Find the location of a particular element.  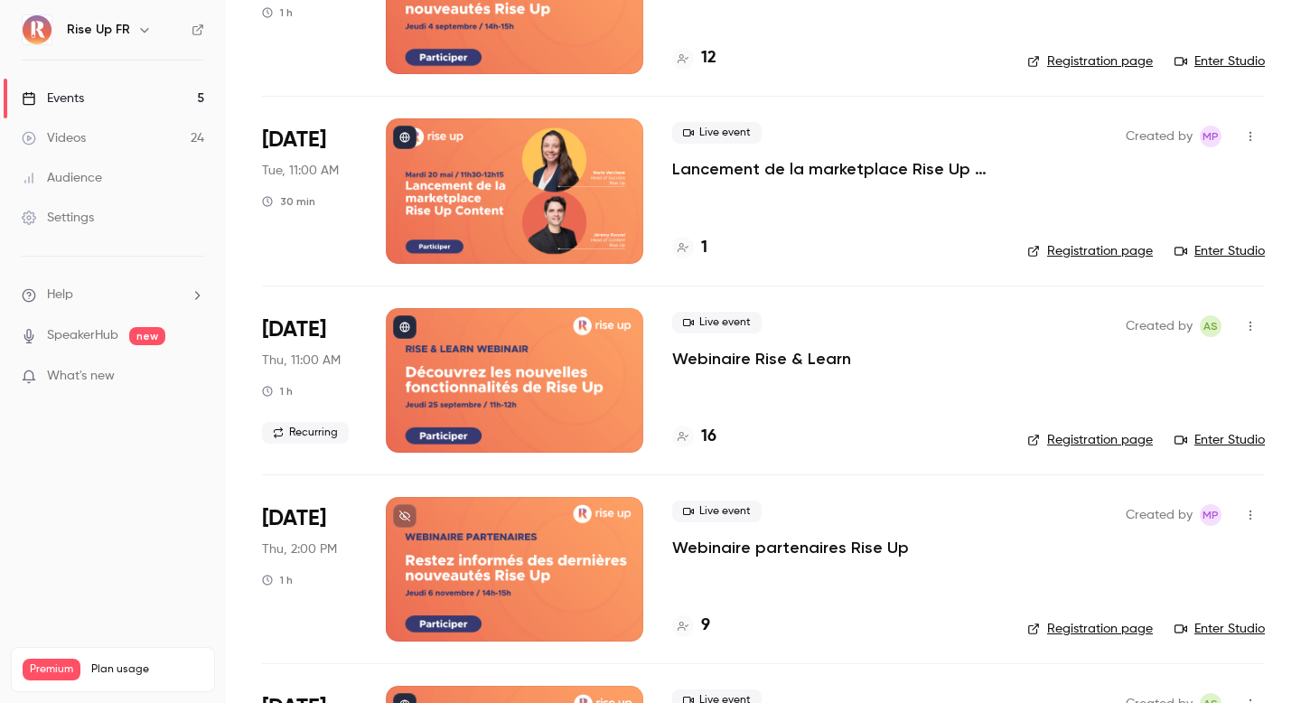

span: new is located at coordinates (147, 336).